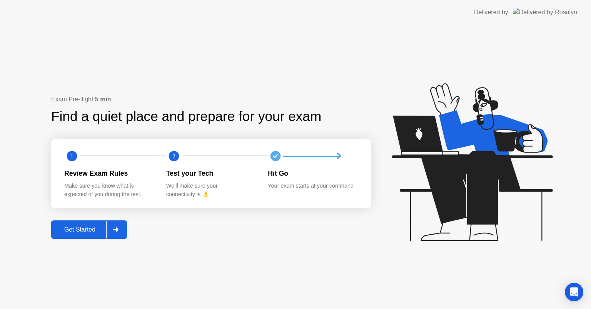 The image size is (591, 309). I want to click on div: Test your Tech, so click(211, 173).